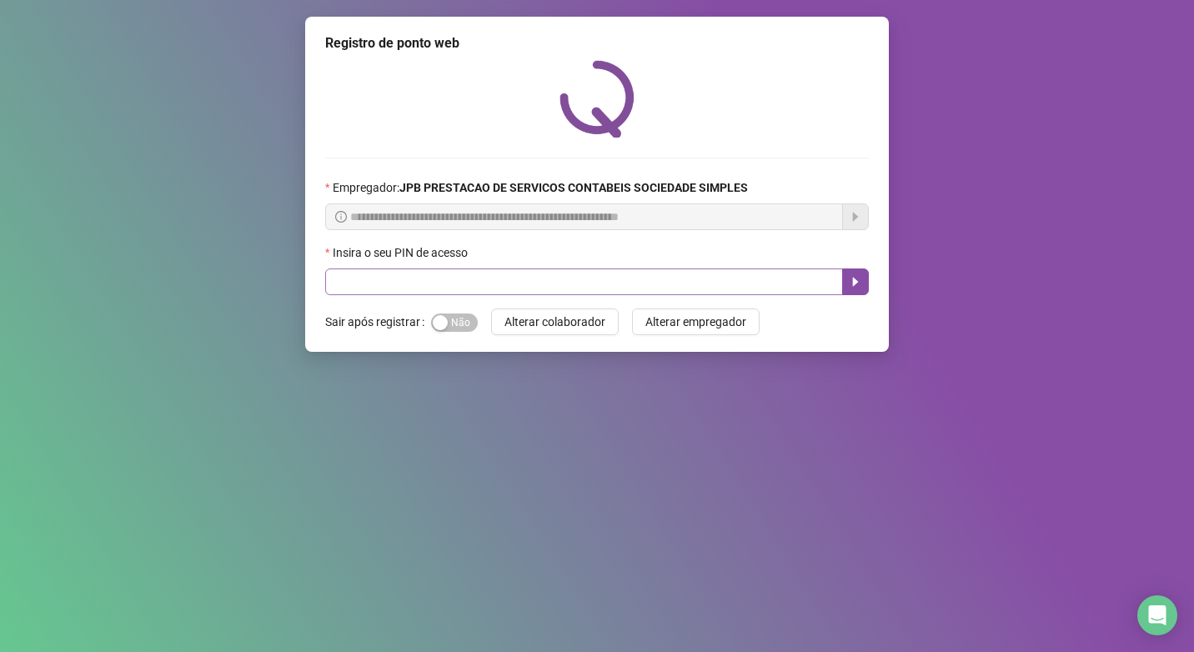  Describe the element at coordinates (378, 322) in the screenshot. I see `label: Sair após registrar` at that location.